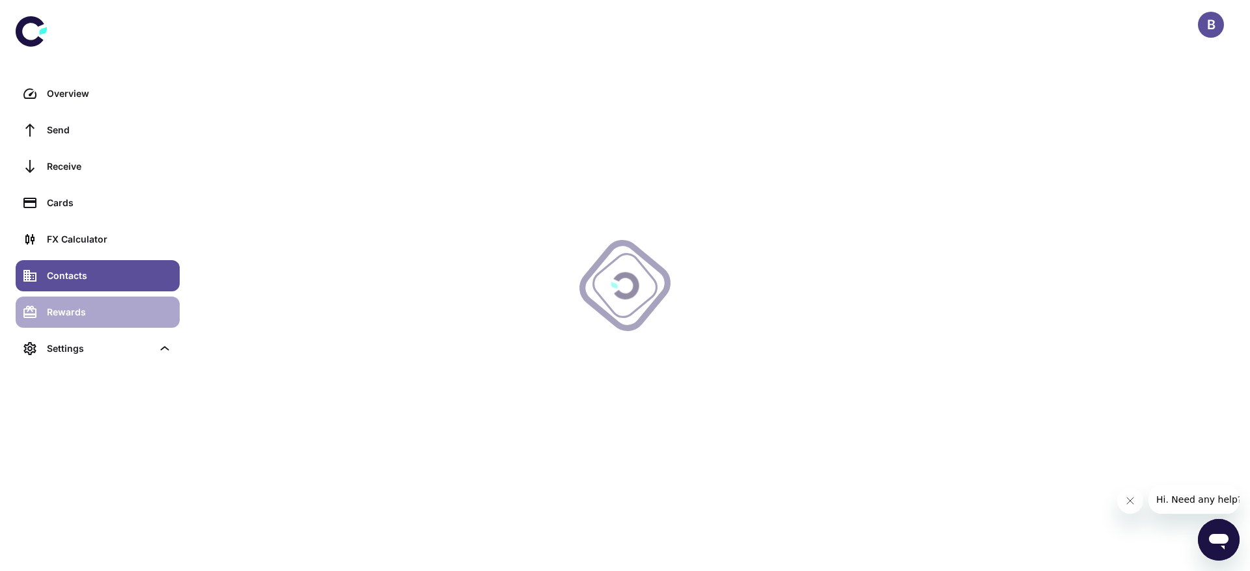  Describe the element at coordinates (98, 312) in the screenshot. I see `a: Rewards` at that location.